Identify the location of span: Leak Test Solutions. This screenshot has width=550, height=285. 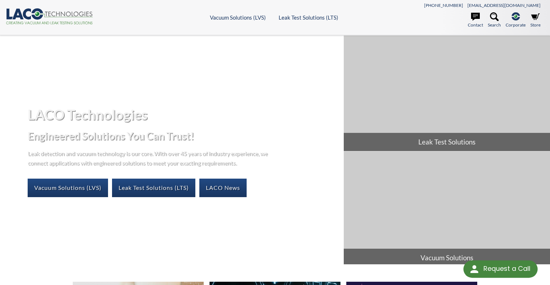
(447, 142).